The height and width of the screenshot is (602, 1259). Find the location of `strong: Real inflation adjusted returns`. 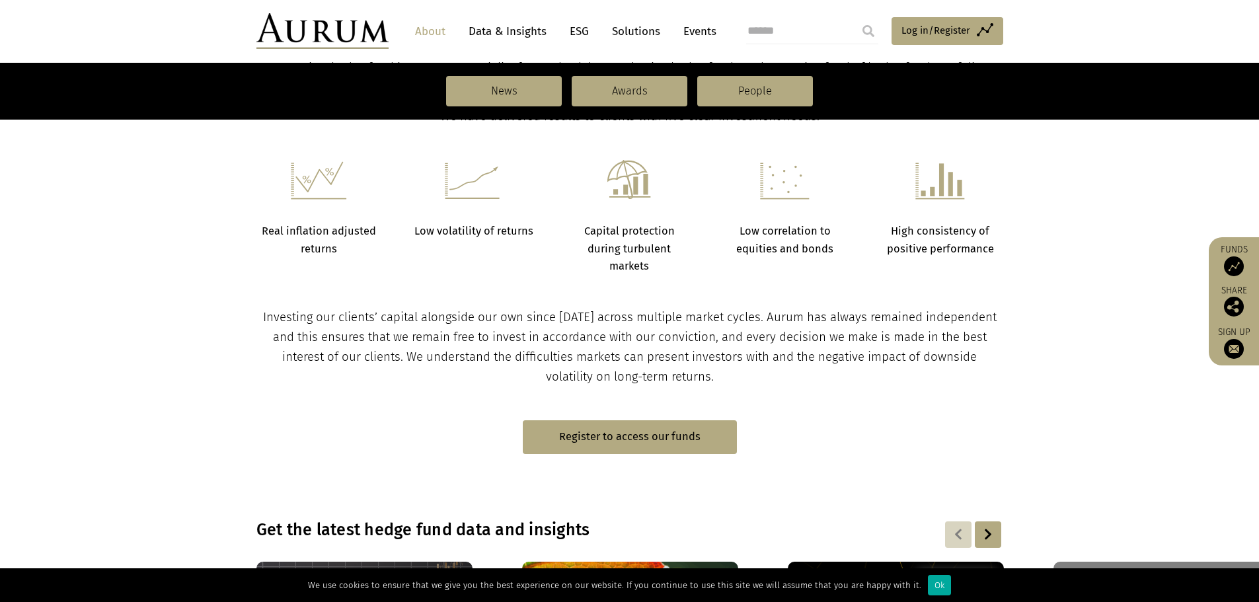

strong: Real inflation adjusted returns is located at coordinates (319, 239).